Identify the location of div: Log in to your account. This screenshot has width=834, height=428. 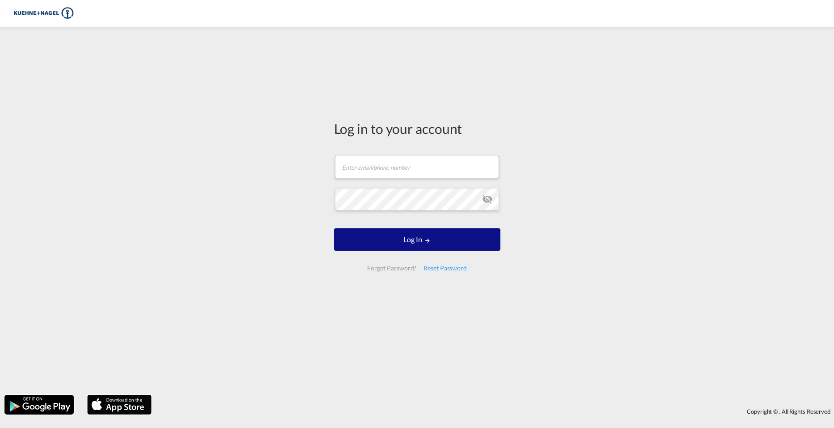
(417, 128).